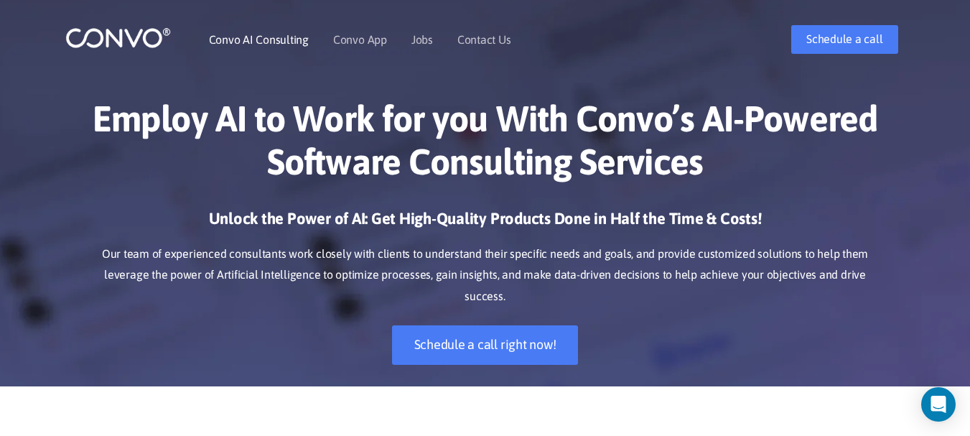  What do you see at coordinates (486, 345) in the screenshot?
I see `a: Schedule a call right now!` at bounding box center [486, 345].